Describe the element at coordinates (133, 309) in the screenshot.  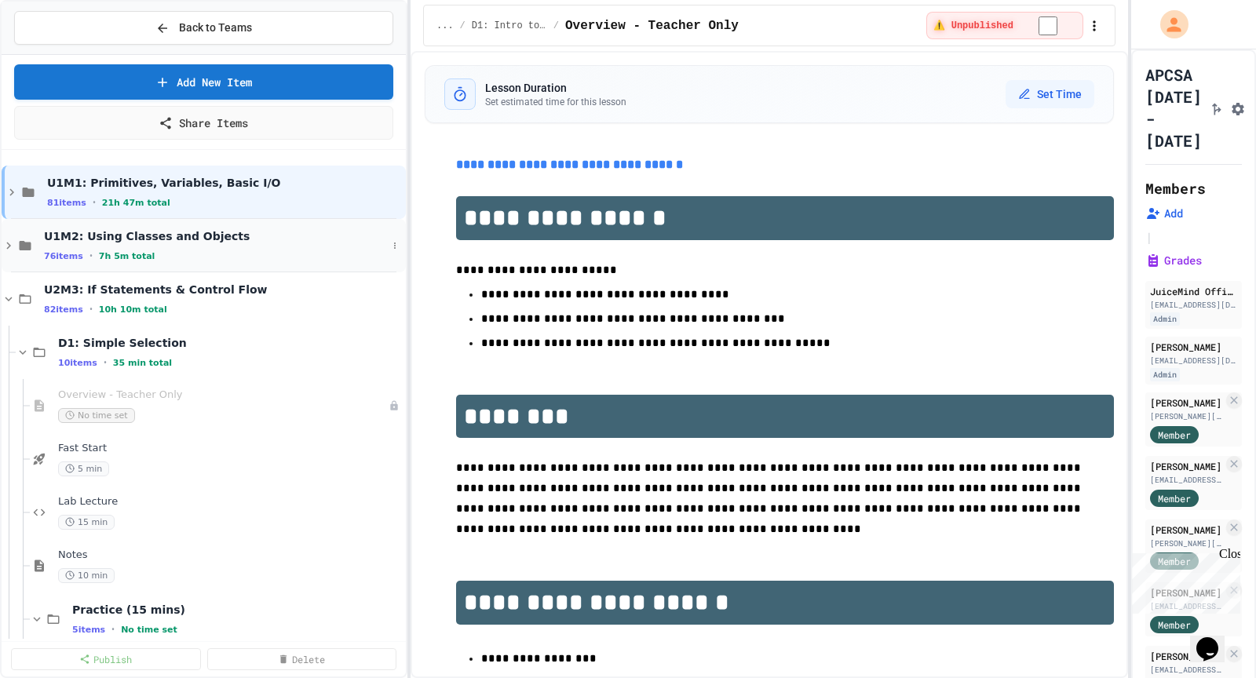
I see `span: 10h 10m total` at that location.